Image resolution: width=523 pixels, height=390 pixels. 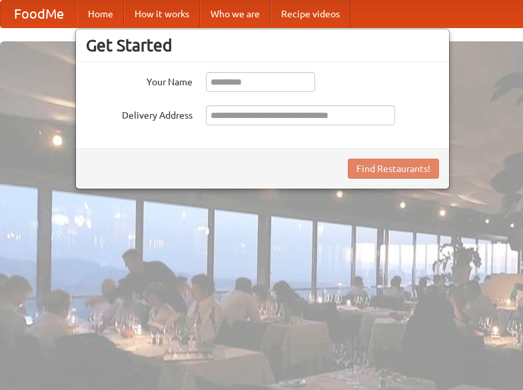 What do you see at coordinates (101, 14) in the screenshot?
I see `a: Home` at bounding box center [101, 14].